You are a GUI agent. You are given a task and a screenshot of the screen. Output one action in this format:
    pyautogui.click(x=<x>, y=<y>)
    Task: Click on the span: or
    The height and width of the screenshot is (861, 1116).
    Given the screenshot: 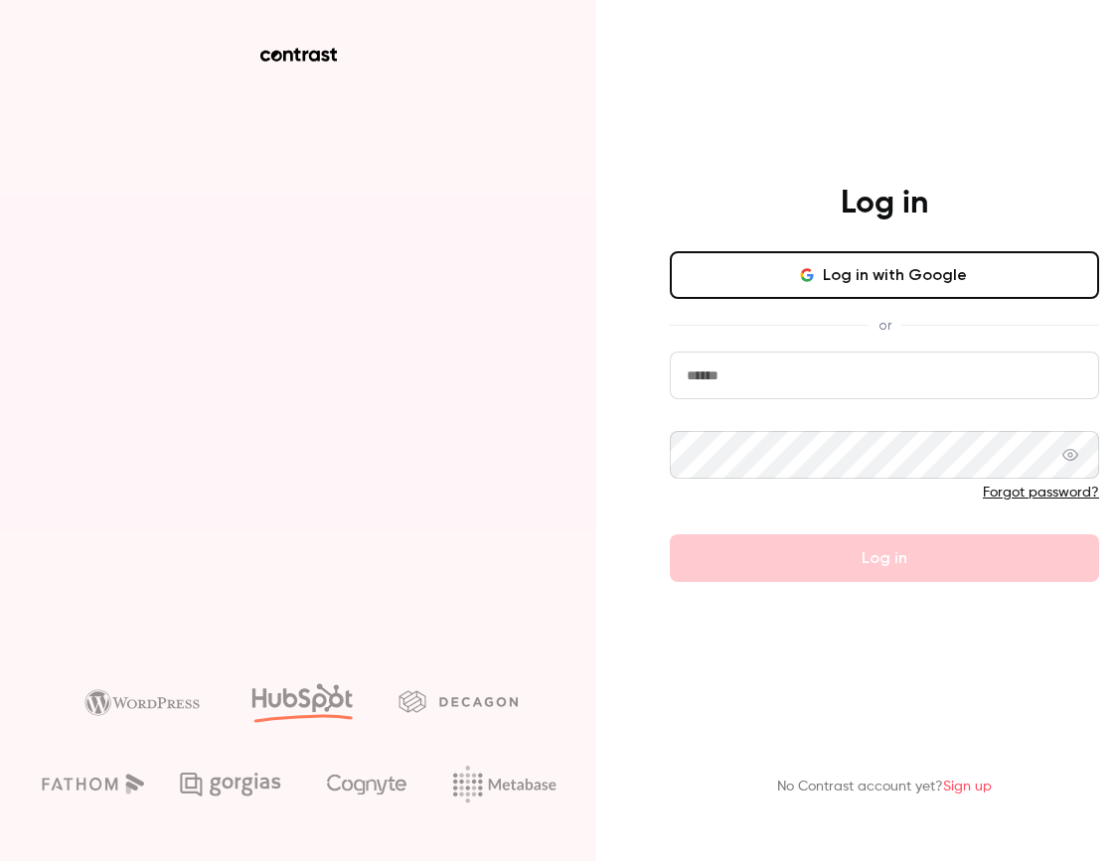 What is the action you would take?
    pyautogui.click(x=884, y=325)
    